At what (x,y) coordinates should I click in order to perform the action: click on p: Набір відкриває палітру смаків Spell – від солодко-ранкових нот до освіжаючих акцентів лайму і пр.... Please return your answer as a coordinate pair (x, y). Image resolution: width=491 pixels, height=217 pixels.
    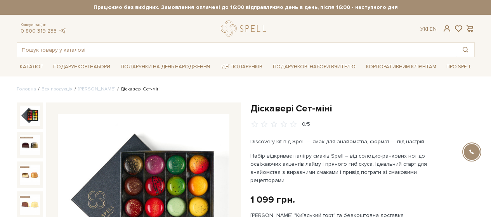
    Looking at the image, I should click on (341, 168).